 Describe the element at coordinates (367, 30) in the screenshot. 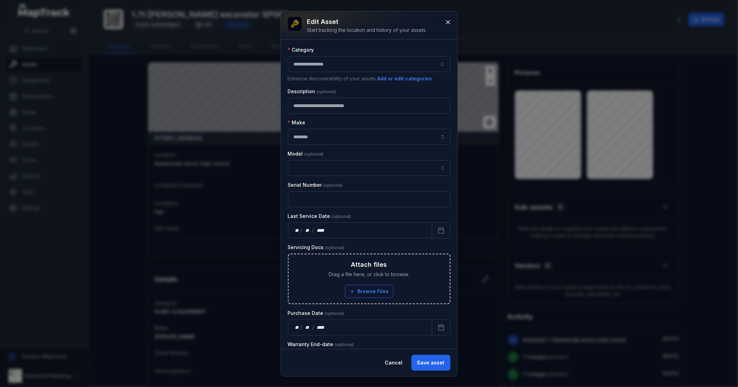

I see `div: Start tracking the location and history of your assets.` at that location.